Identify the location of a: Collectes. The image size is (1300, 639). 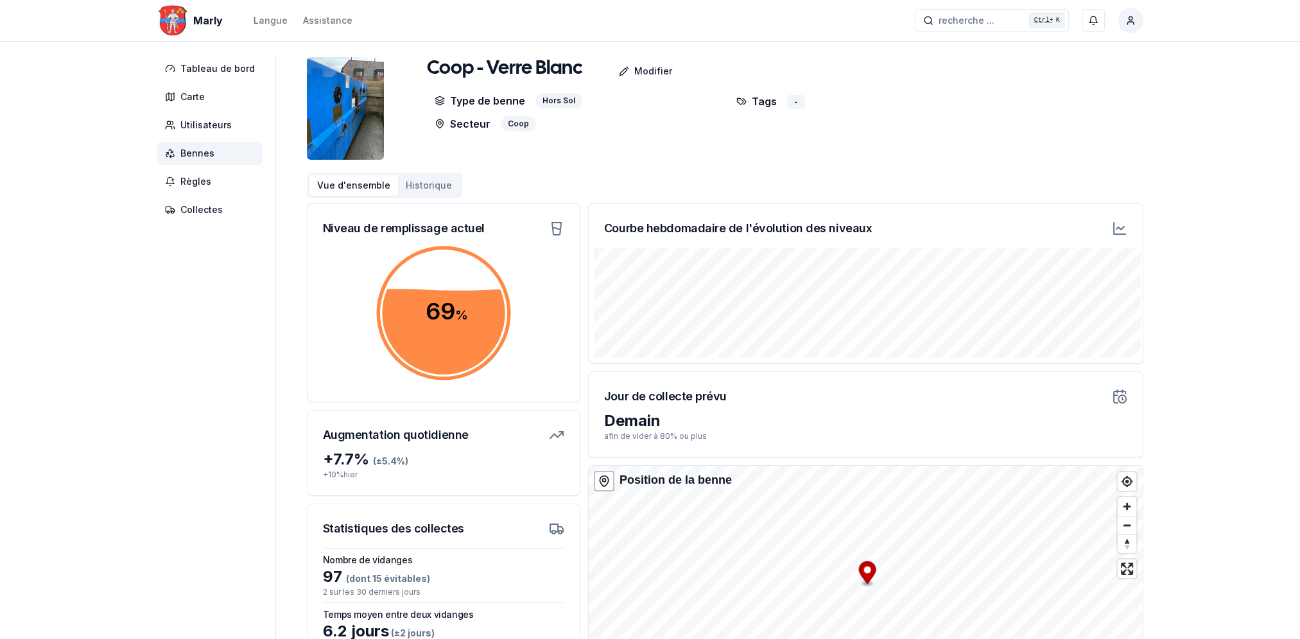
(213, 210).